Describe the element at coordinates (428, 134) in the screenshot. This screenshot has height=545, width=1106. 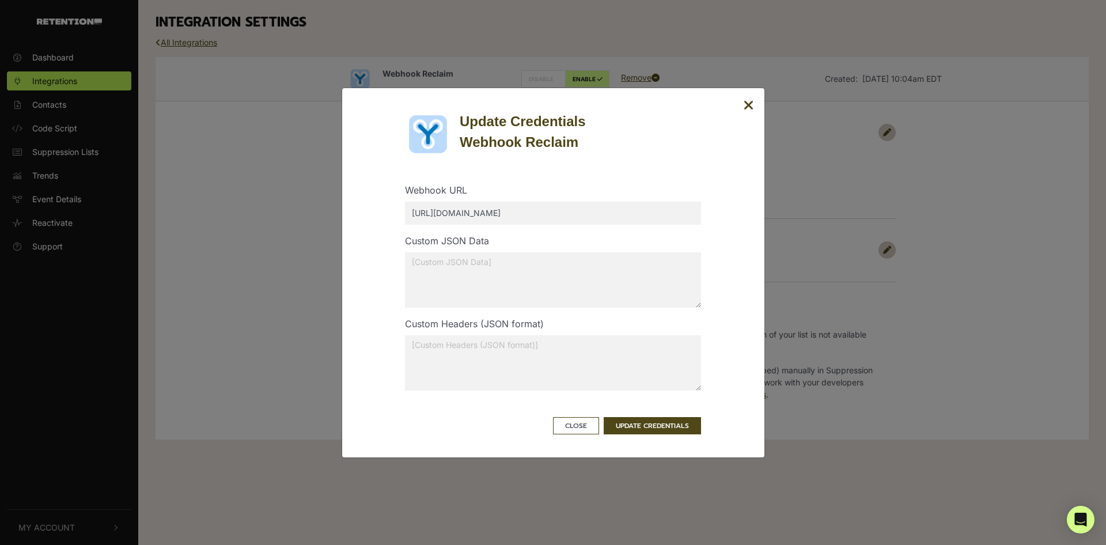
I see `img: Webhook Reclaim` at that location.